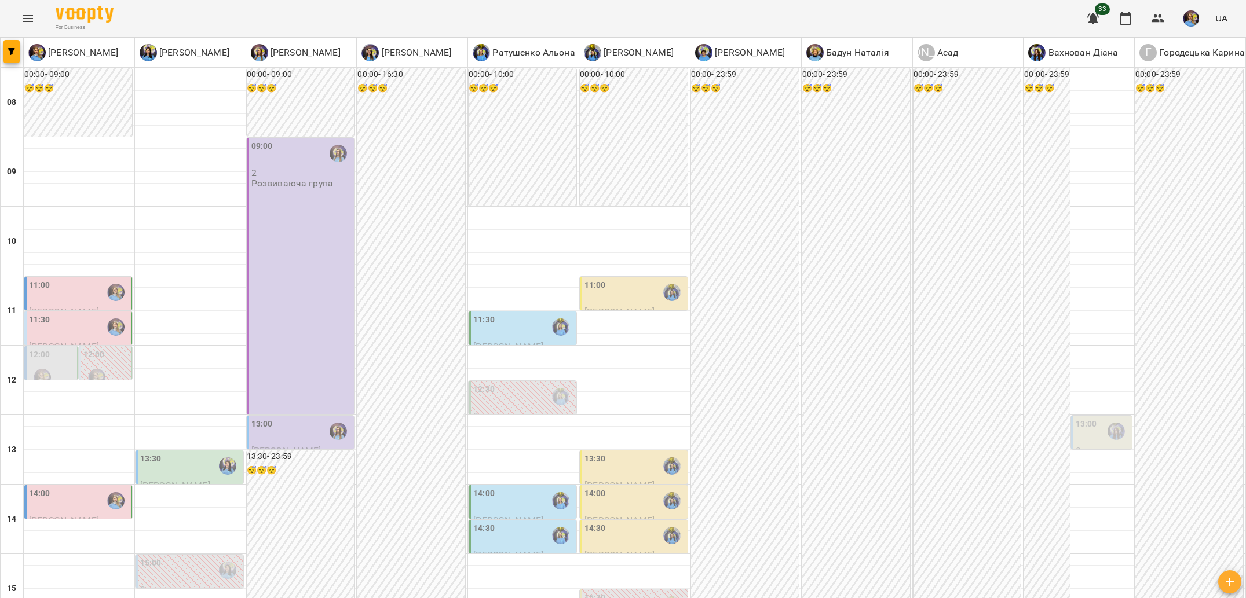  What do you see at coordinates (1191, 19) in the screenshot?
I see `img: 6b085e1eb0905a9723a04dd44c3bb19c.jpg` at bounding box center [1191, 19].